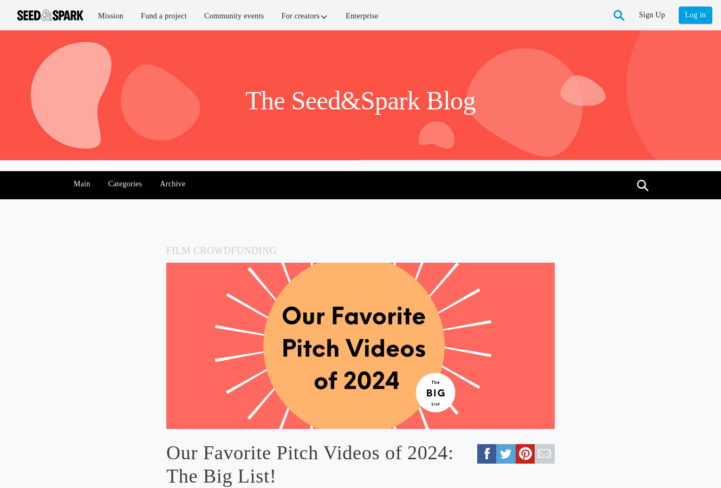  I want to click on a: Archive, so click(173, 184).